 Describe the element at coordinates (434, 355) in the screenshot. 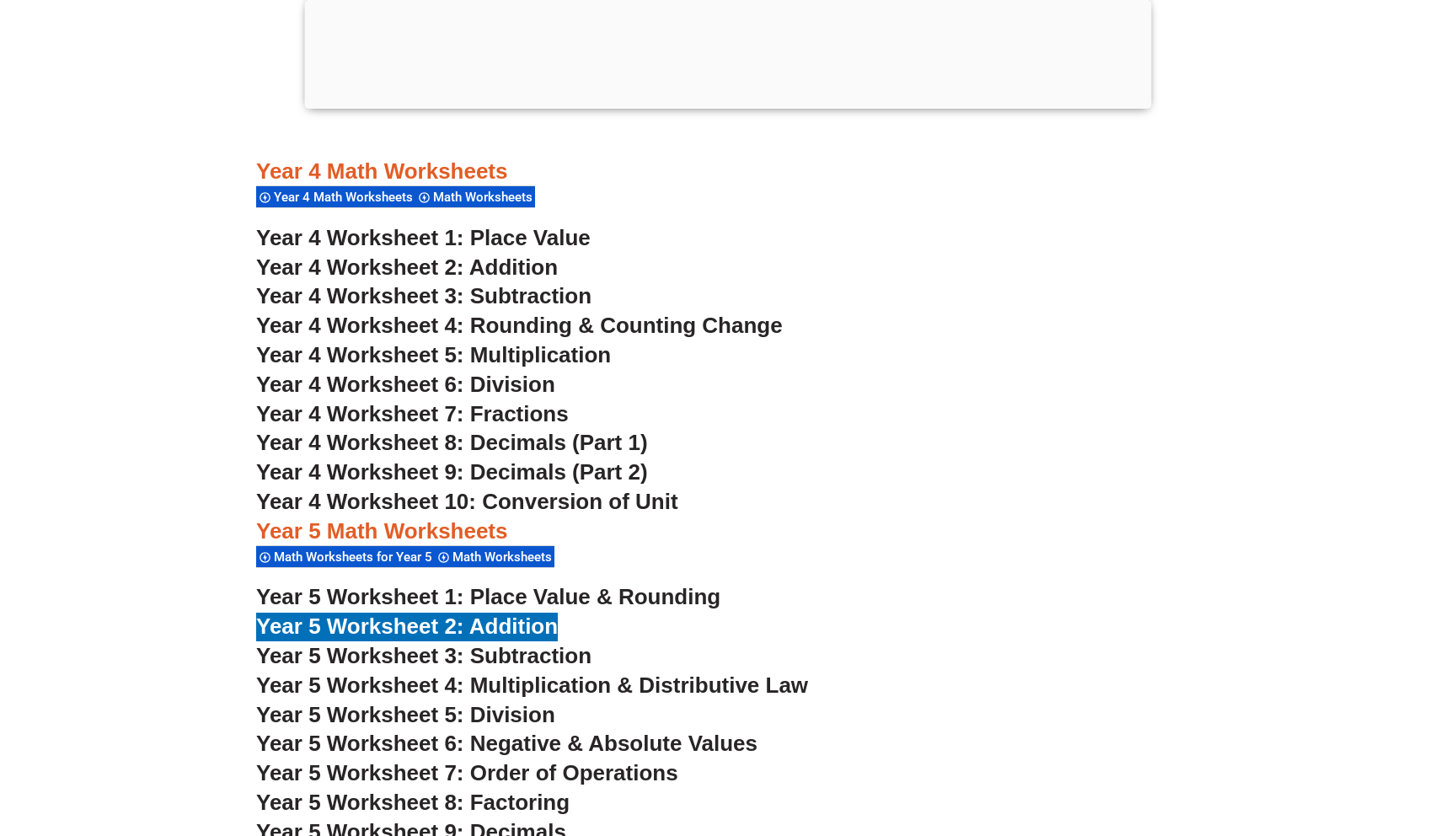

I see `a: Year 4 Worksheet 5: Multiplication` at that location.